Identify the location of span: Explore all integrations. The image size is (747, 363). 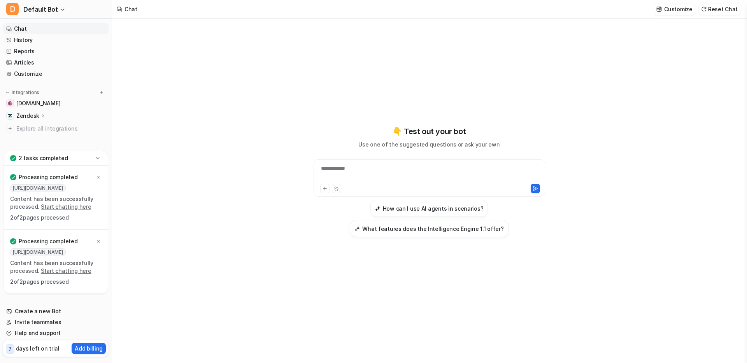
(61, 129).